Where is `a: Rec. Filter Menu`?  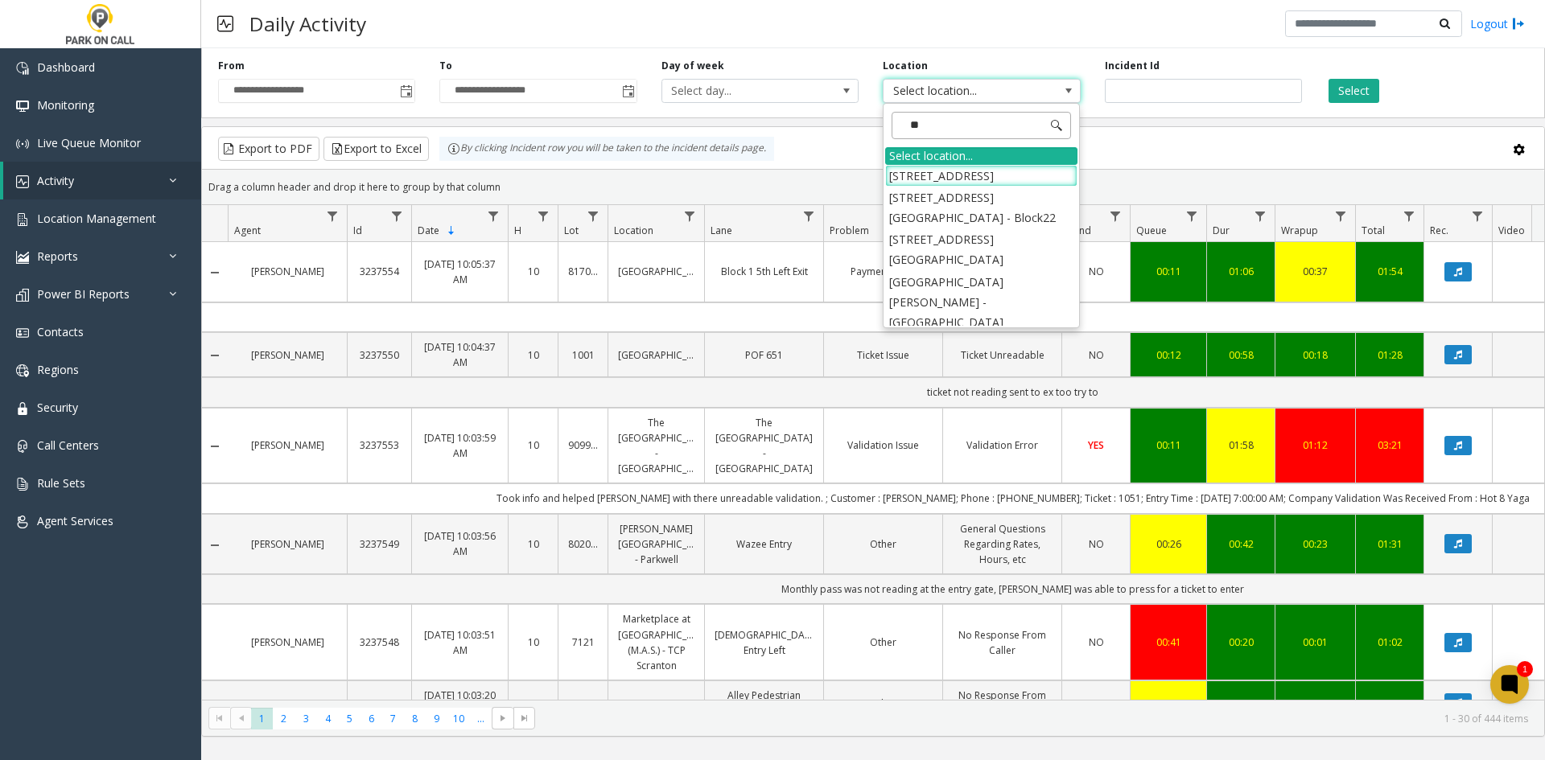 a: Rec. Filter Menu is located at coordinates (1477, 216).